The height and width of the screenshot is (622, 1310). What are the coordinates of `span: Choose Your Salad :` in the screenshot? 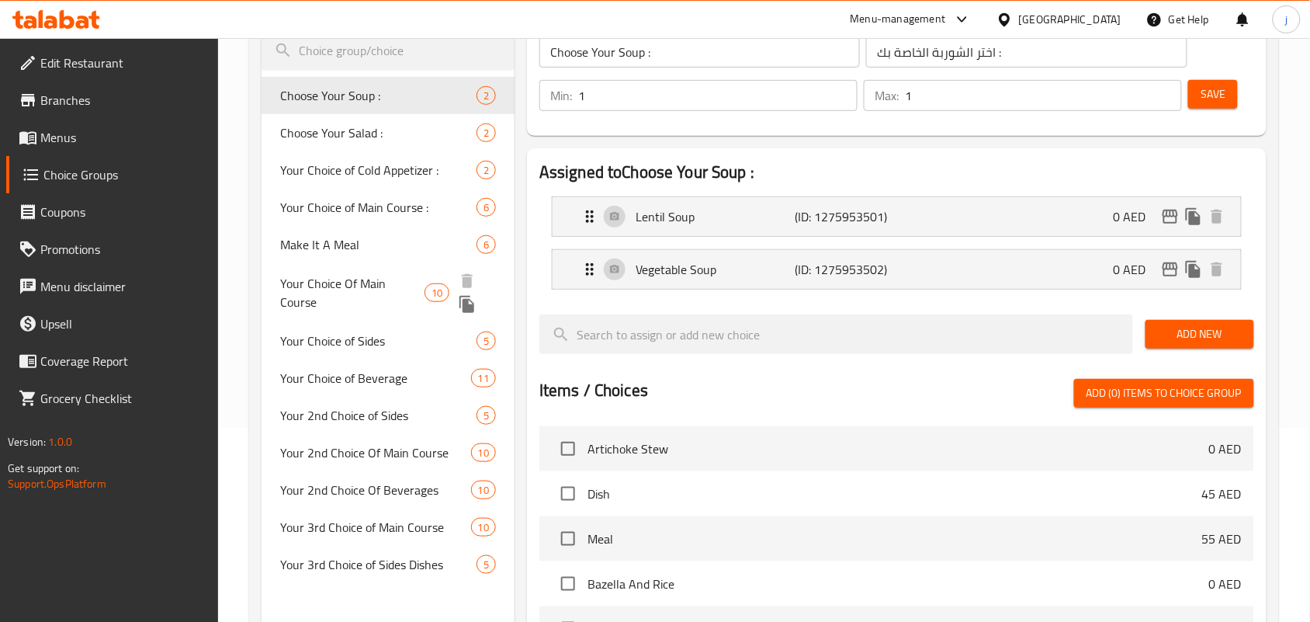 It's located at (378, 133).